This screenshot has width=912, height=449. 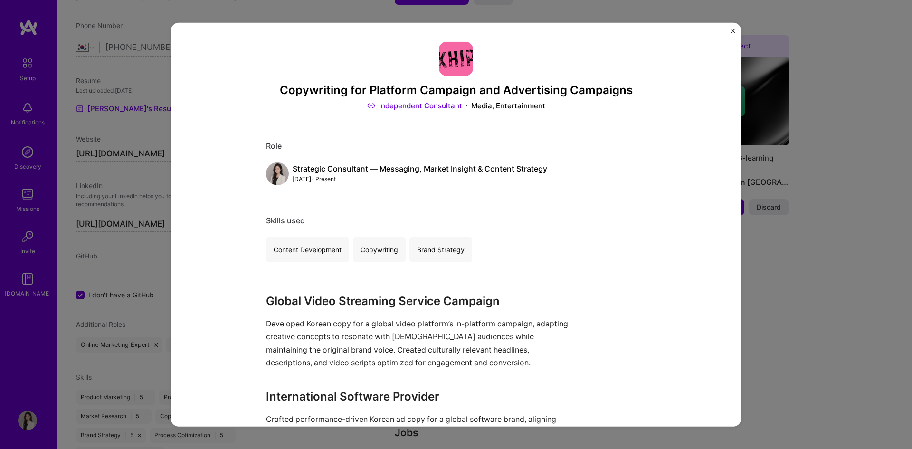 I want to click on img: Link, so click(x=371, y=105).